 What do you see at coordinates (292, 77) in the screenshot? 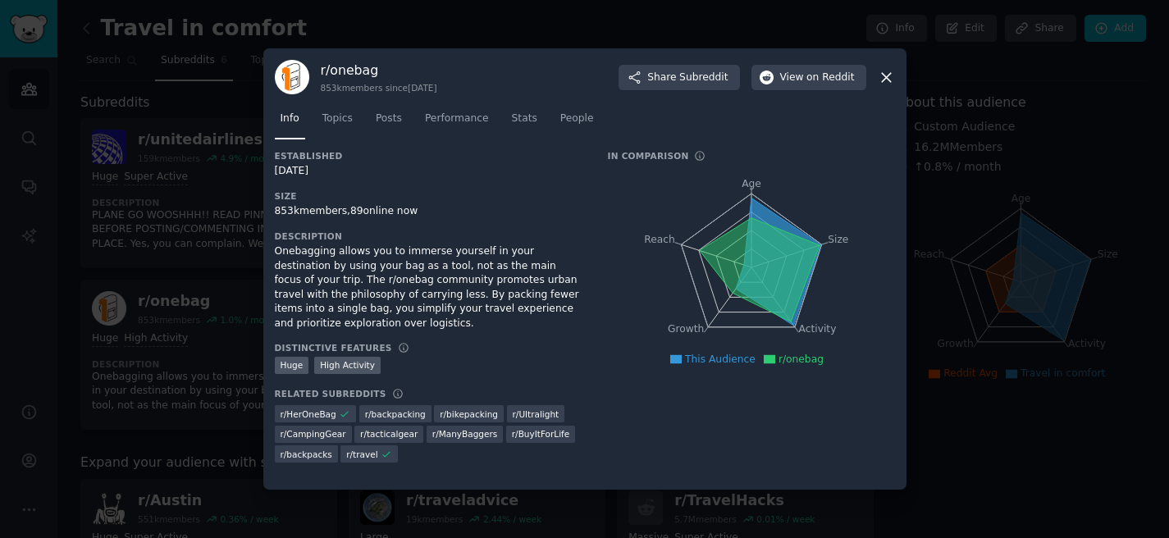
I see `img: onebag` at bounding box center [292, 77].